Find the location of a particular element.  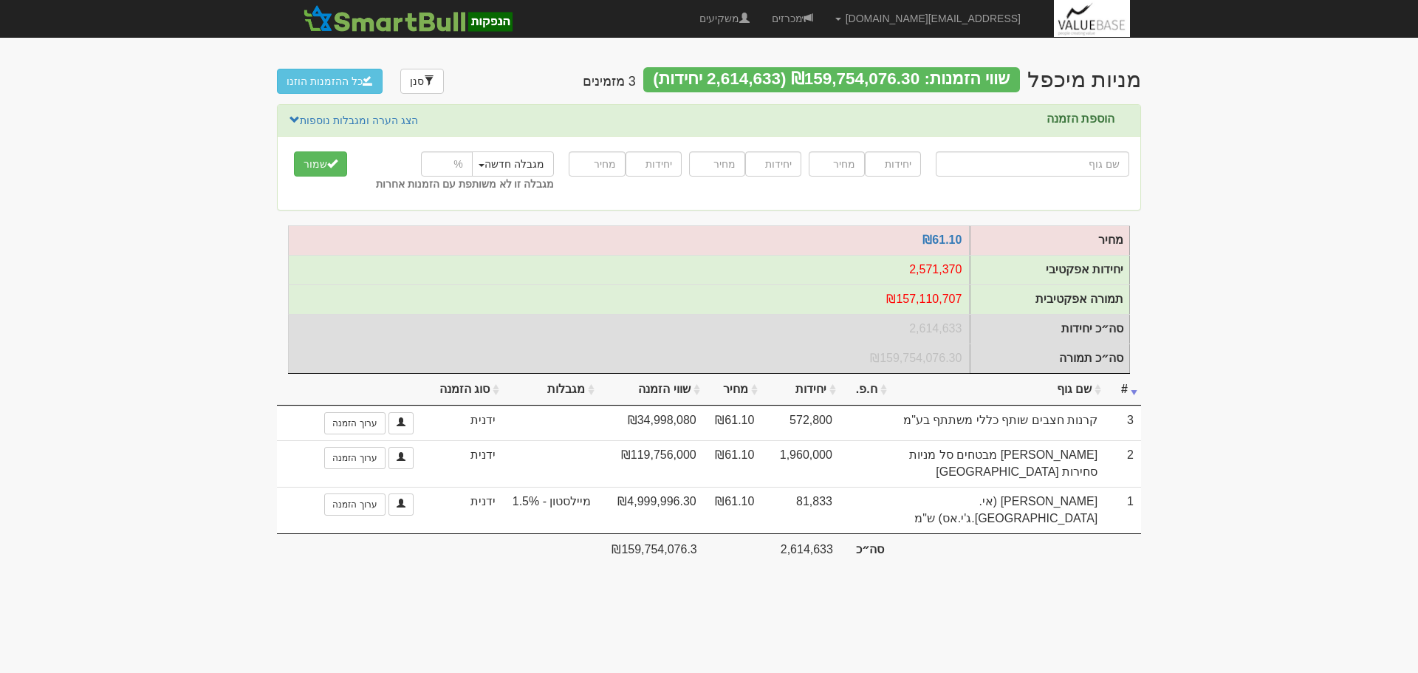

button: שמור is located at coordinates (321, 164).